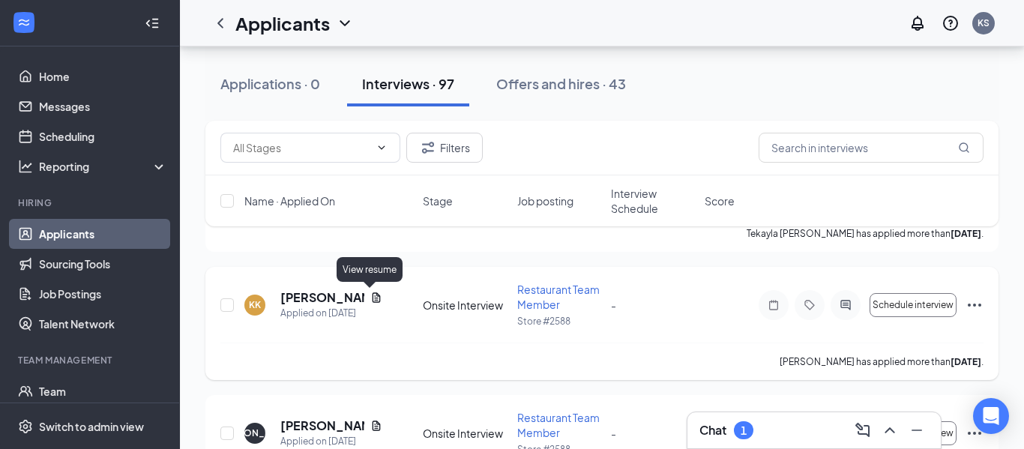  Describe the element at coordinates (890, 430) in the screenshot. I see `button: ChevronUp` at that location.